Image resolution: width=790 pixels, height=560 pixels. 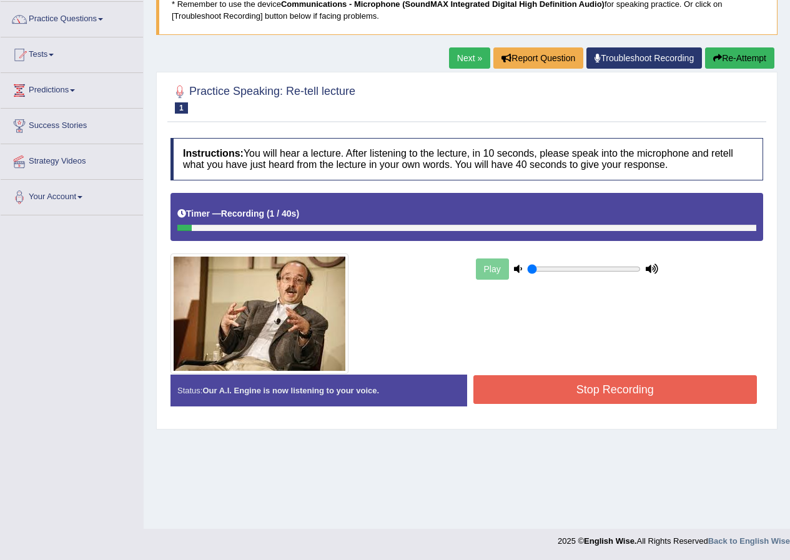 I want to click on a: Tests, so click(x=72, y=53).